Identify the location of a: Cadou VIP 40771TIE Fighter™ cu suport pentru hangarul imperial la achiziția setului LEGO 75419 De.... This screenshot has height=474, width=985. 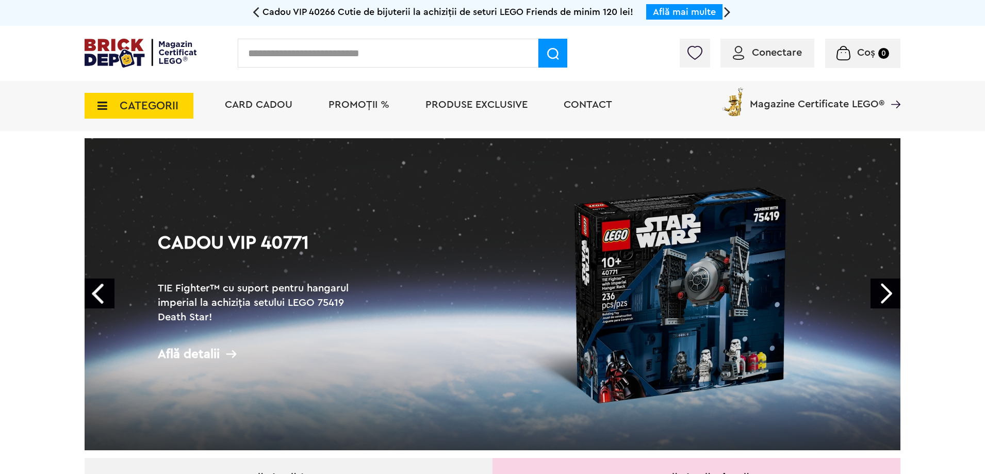
(493, 294).